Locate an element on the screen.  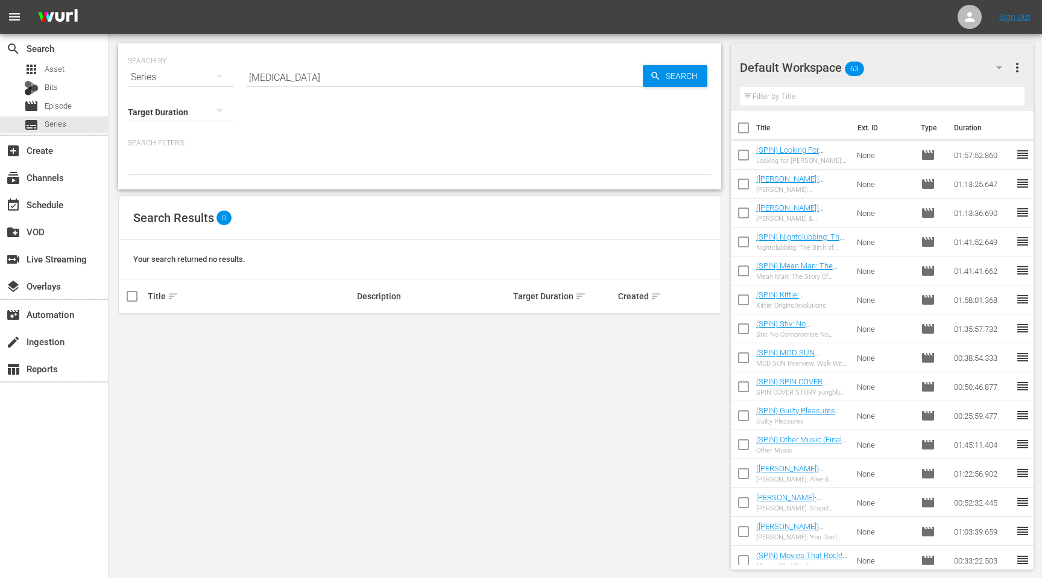
td: 01:58:01.368 is located at coordinates (982, 300).